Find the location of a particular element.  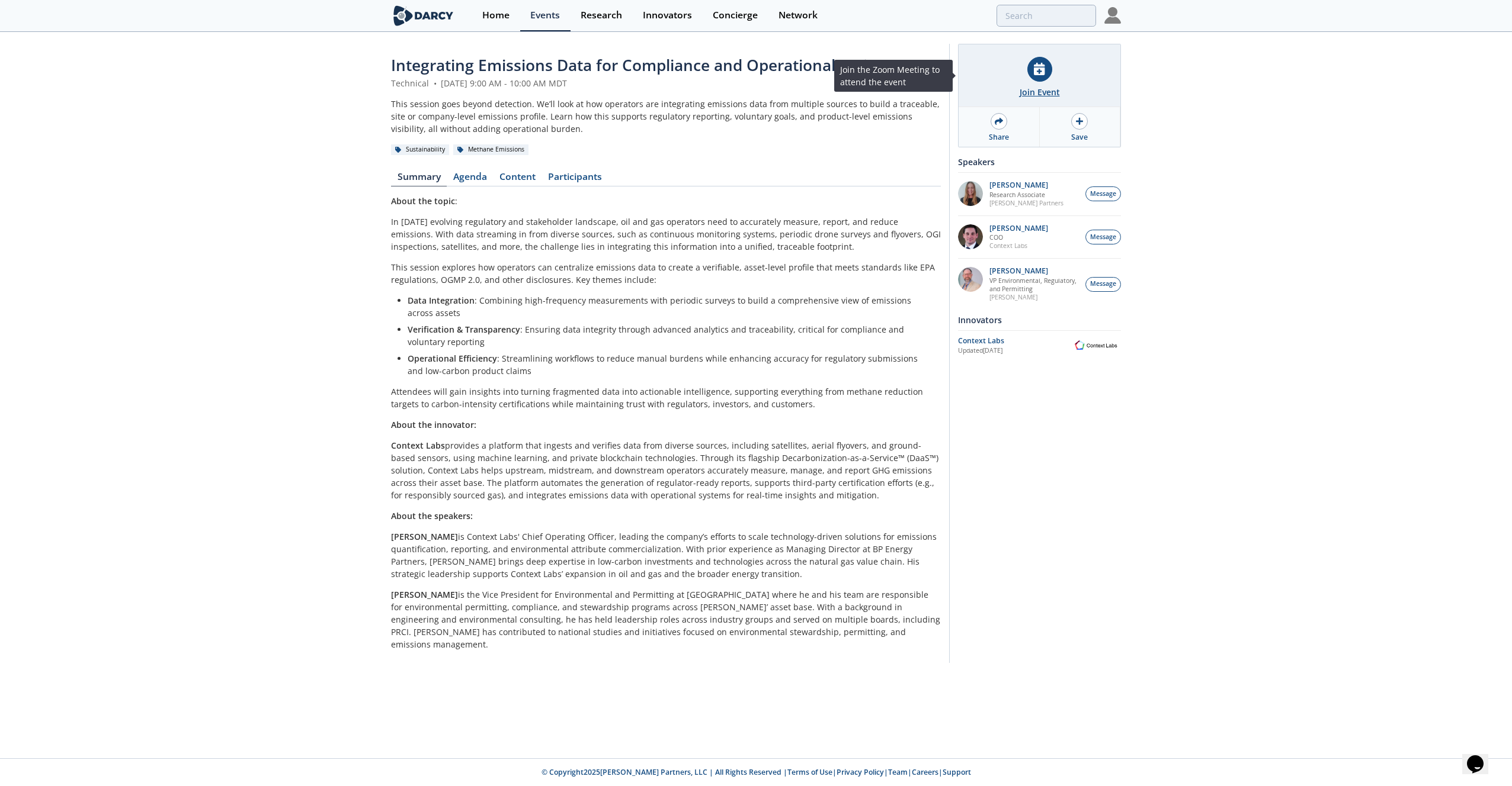

li: : Ensuring data integrity through advanced analytics and traceability, critical for compliance an... is located at coordinates (670, 335).